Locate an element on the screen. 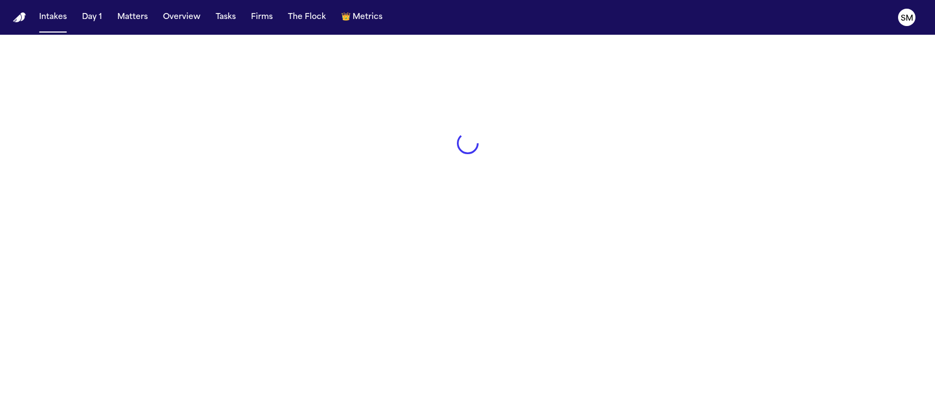 The width and height of the screenshot is (935, 419). a: Tasks is located at coordinates (225, 17).